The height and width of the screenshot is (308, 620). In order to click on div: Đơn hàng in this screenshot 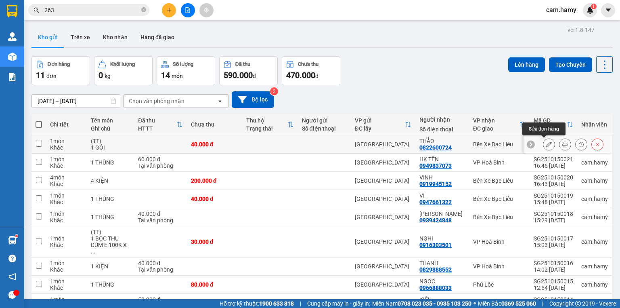, I will do `click(59, 64)`.